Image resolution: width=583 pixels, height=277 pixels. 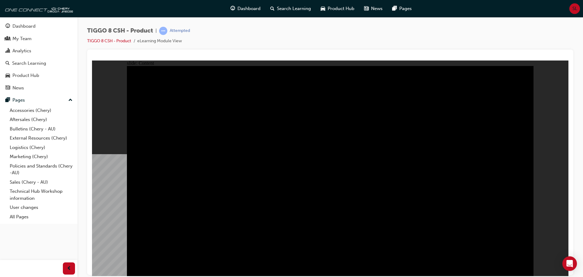 I want to click on span: up-icon, so click(x=70, y=100).